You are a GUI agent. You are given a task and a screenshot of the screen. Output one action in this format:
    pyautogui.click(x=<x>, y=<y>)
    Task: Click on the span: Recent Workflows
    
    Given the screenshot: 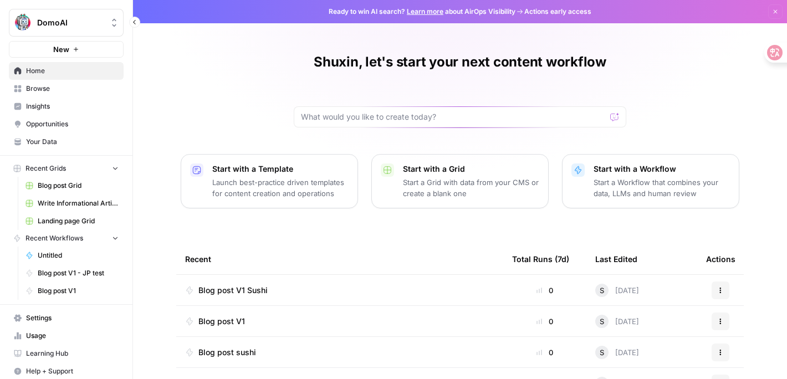 What is the action you would take?
    pyautogui.click(x=54, y=238)
    